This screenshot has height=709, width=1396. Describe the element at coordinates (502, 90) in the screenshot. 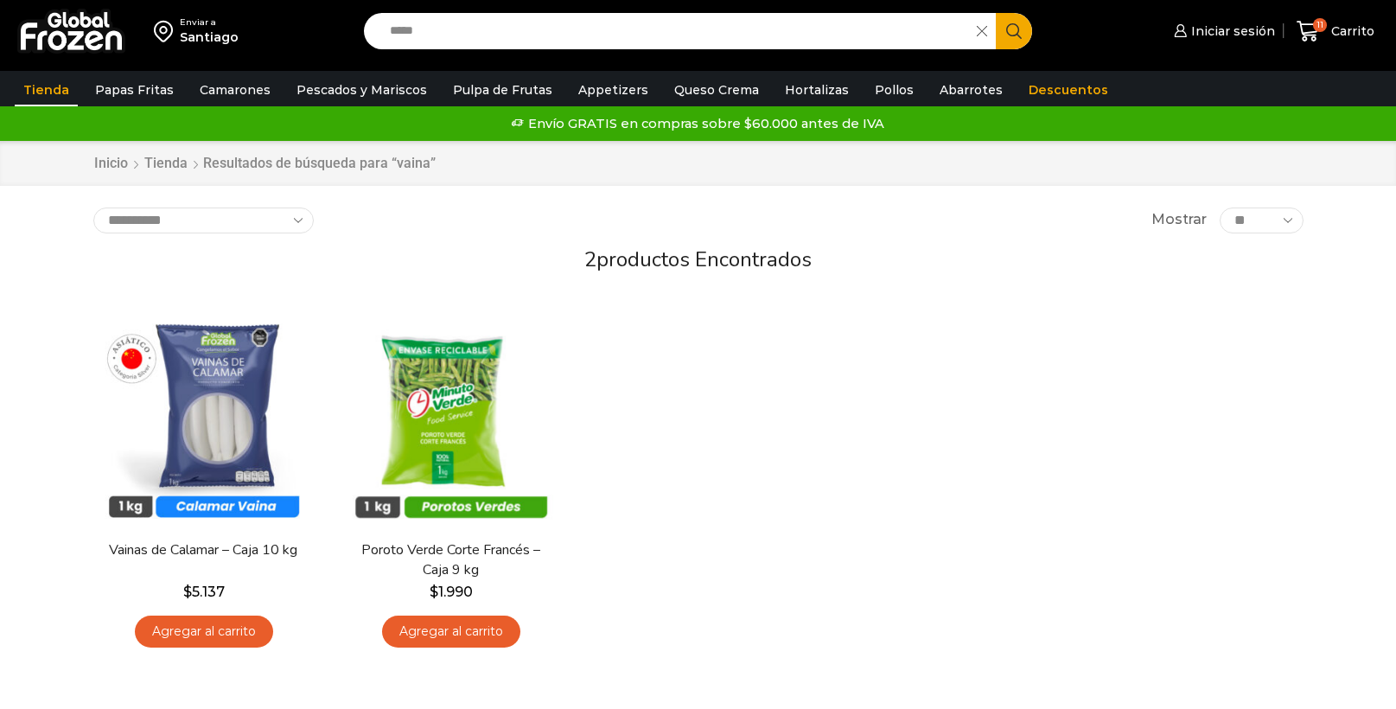

I see `a: Pulpa de Frutas` at that location.